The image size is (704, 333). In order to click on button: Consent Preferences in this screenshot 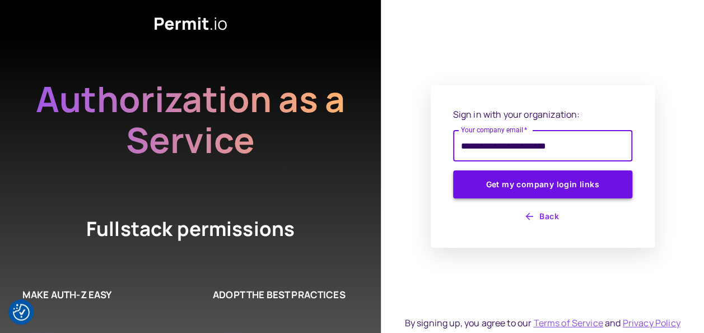, I will do `click(21, 312)`.